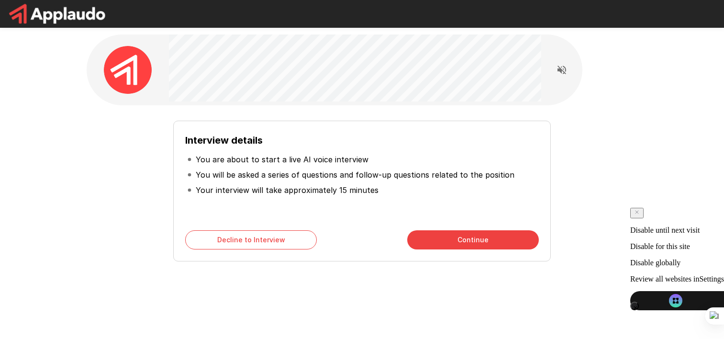 The height and width of the screenshot is (339, 724). Describe the element at coordinates (251, 240) in the screenshot. I see `button: Decline to Interview` at that location.